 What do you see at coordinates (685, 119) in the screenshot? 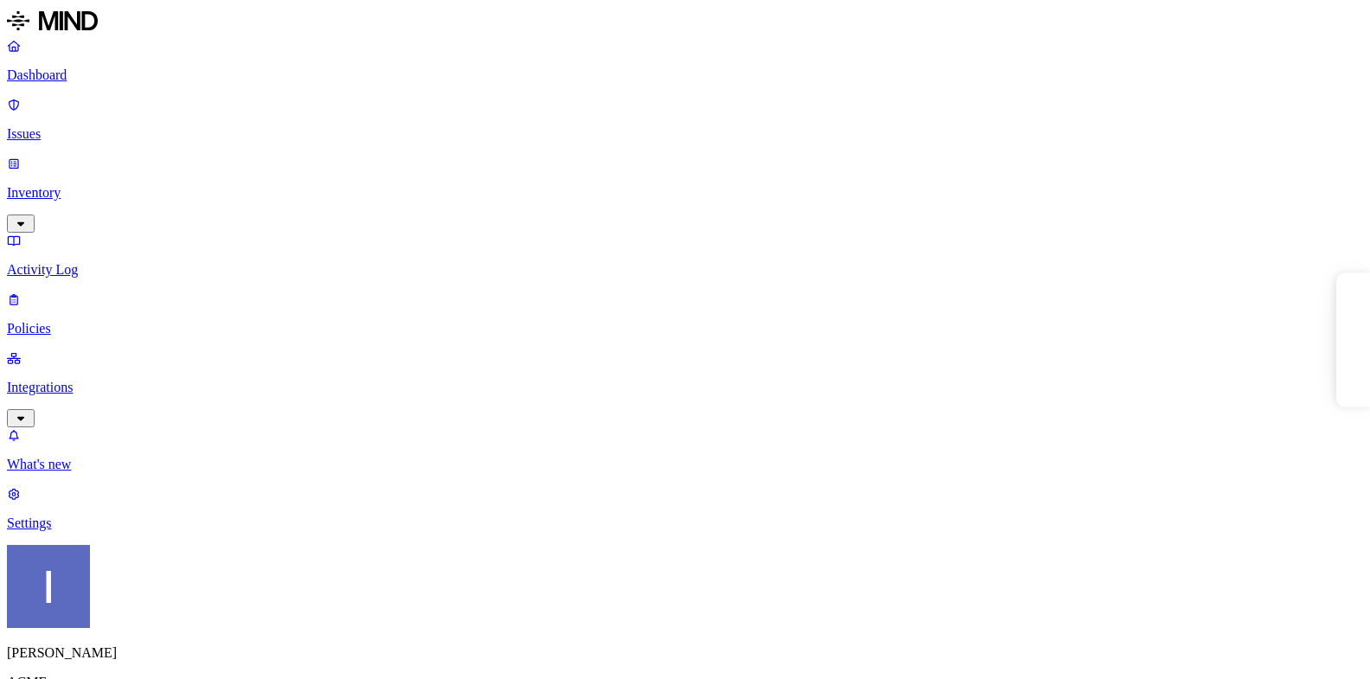
I see `a: Issues` at bounding box center [685, 119].